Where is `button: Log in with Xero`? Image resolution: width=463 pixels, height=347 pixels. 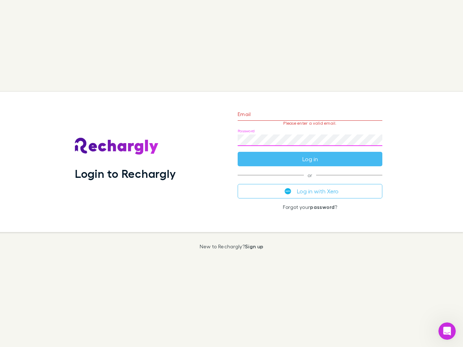
button: Log in with Xero is located at coordinates (310, 191).